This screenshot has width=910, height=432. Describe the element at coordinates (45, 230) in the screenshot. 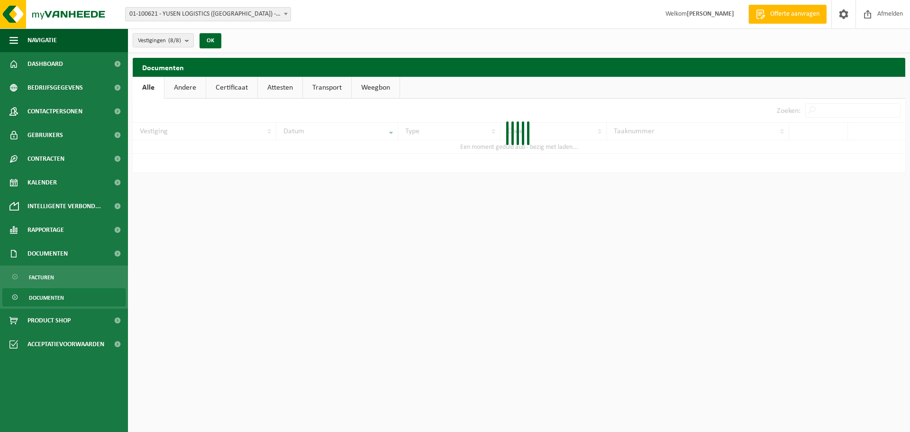

I see `span: Rapportage` at that location.